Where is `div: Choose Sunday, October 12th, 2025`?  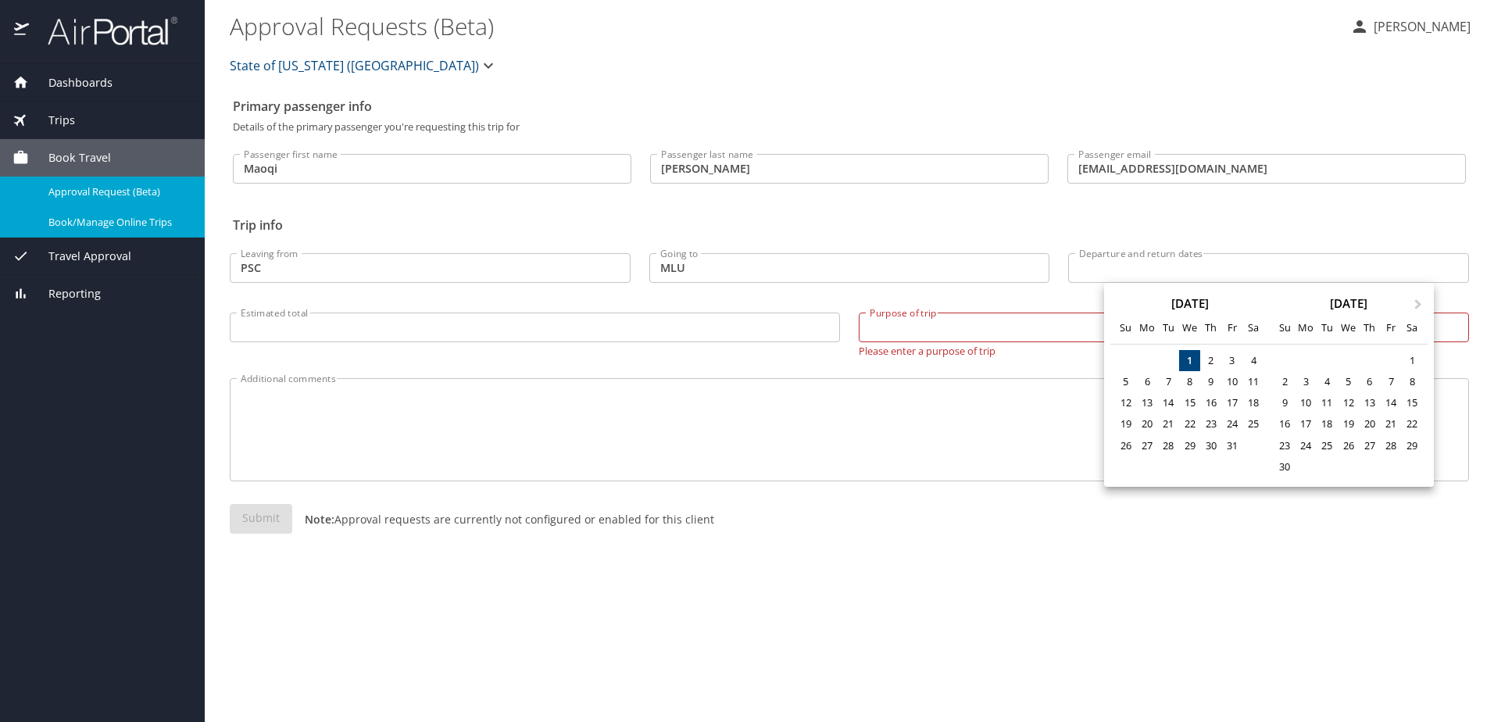
div: Choose Sunday, October 12th, 2025 is located at coordinates (1125, 402).